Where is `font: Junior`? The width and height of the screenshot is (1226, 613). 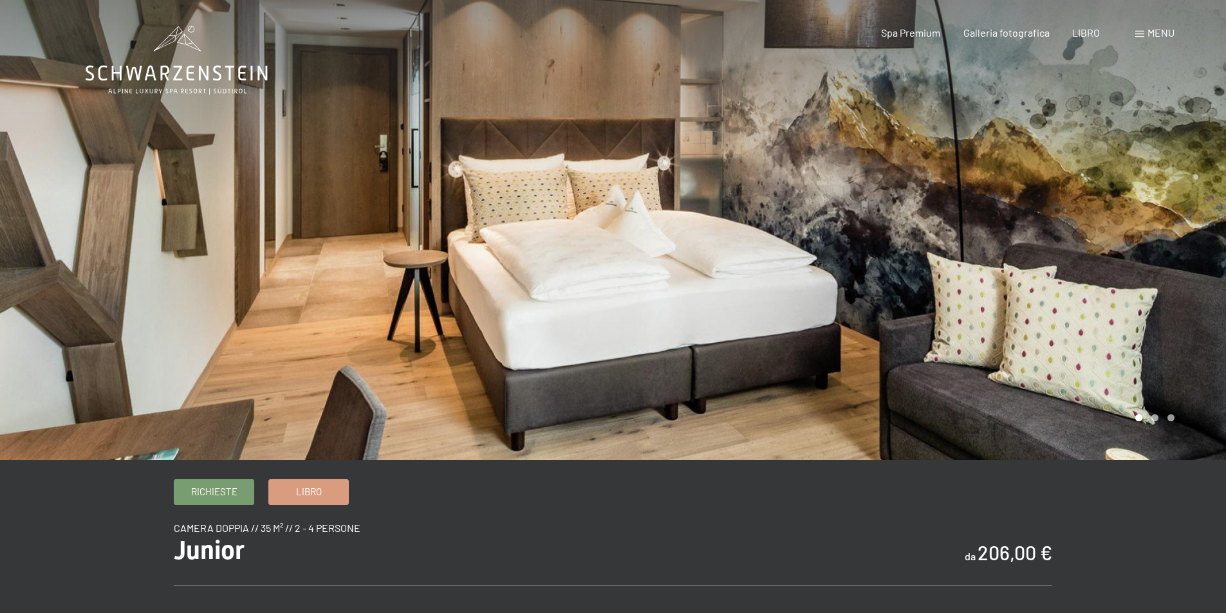
font: Junior is located at coordinates (209, 550).